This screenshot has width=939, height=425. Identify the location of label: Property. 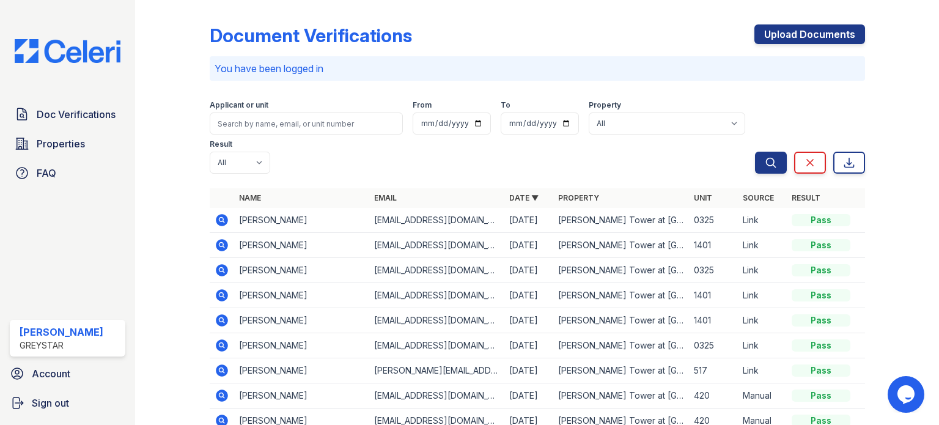
(605, 105).